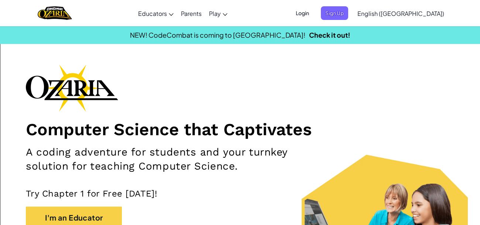 The height and width of the screenshot is (225, 480). I want to click on button: Login, so click(302, 13).